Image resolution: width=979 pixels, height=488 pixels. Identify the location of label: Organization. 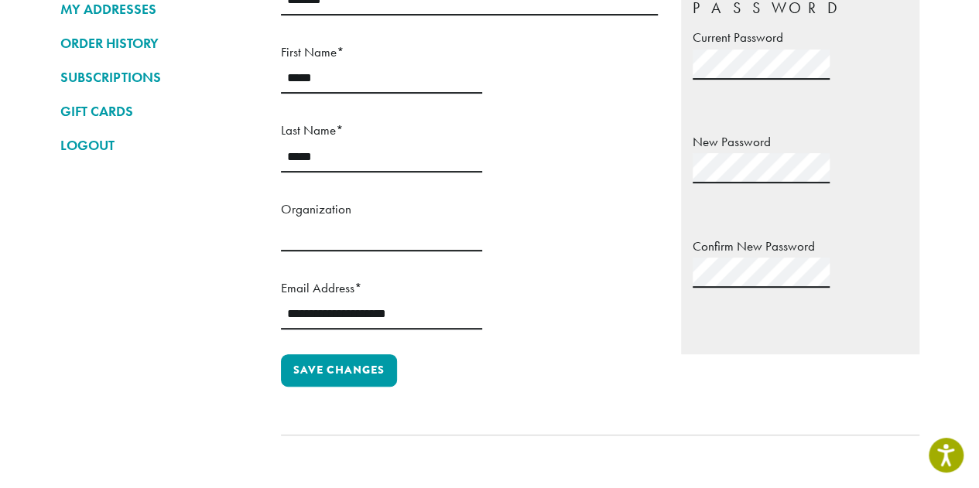
(381, 209).